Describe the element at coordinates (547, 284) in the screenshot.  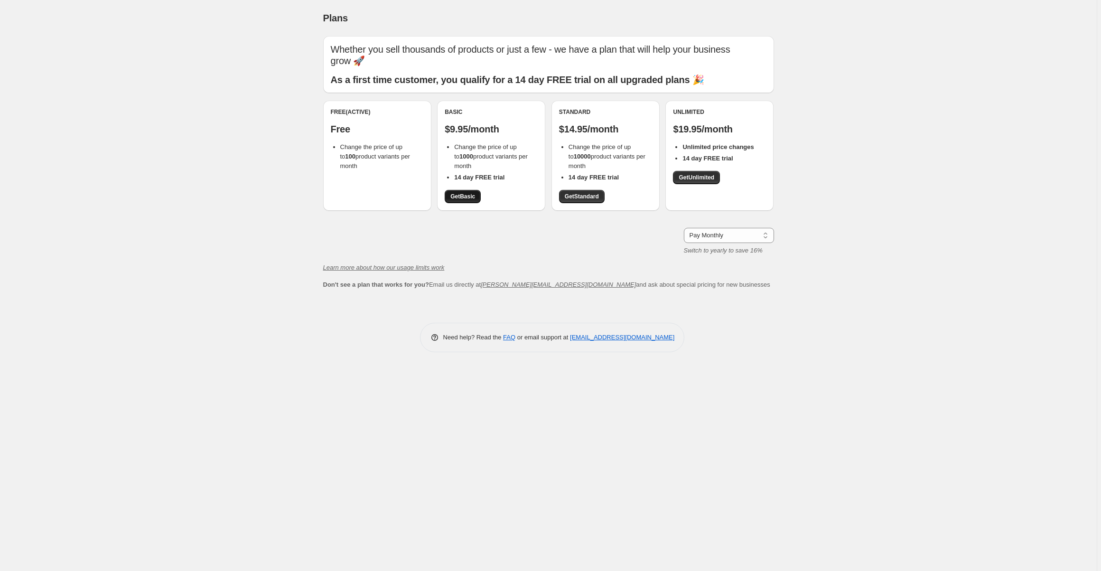
I see `span: Email us directly at and ask about special pricing for new businesses` at that location.